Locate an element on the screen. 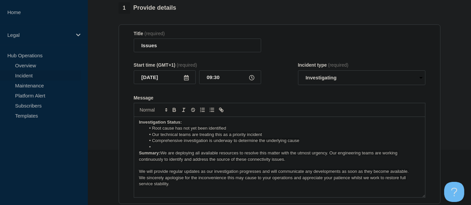 This screenshot has width=471, height=205. div: Provide details is located at coordinates (147, 8).